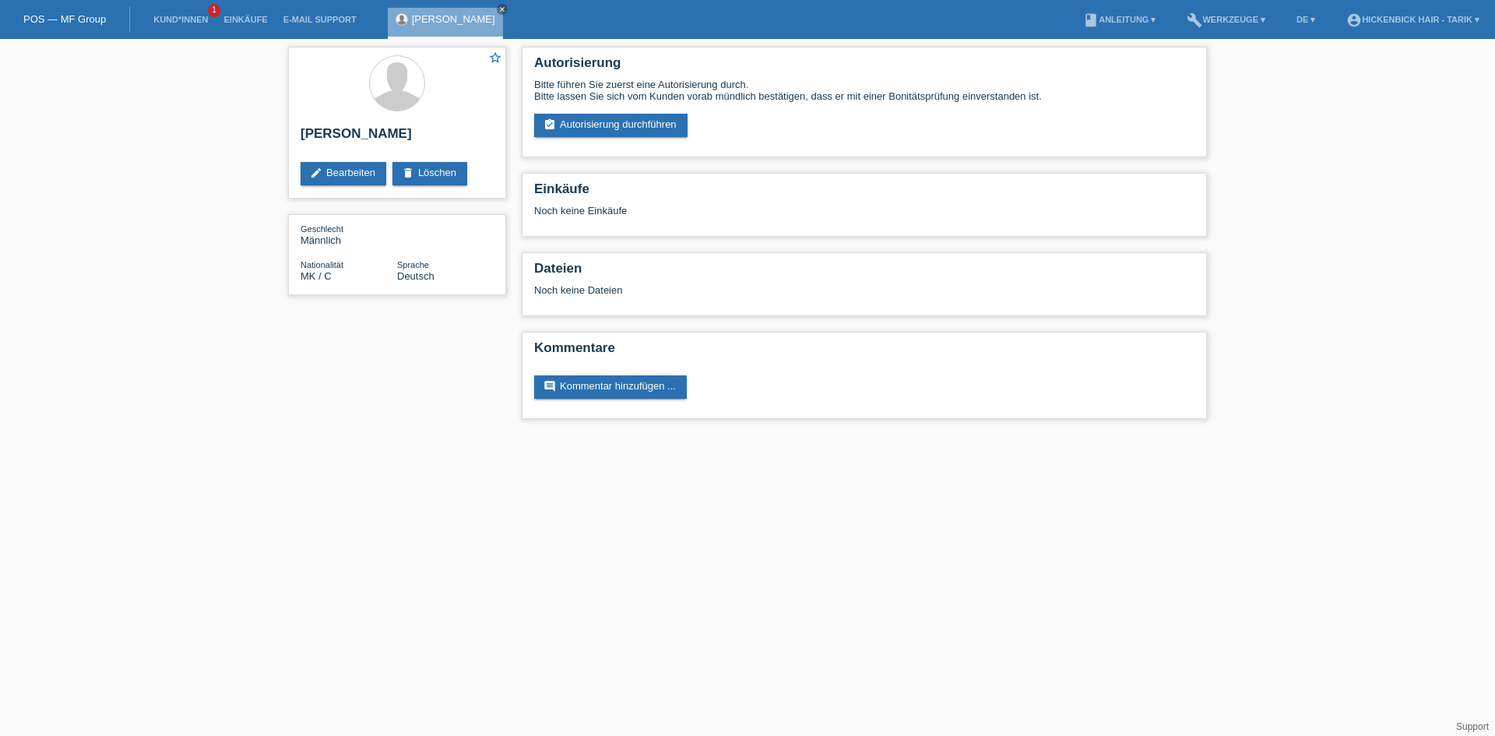  I want to click on a: Support, so click(1473, 727).